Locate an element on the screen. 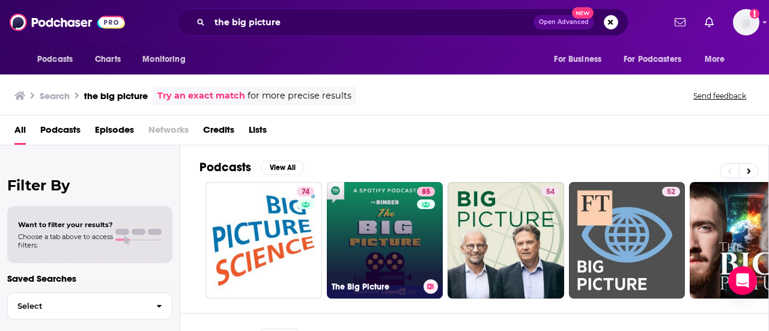 The image size is (769, 331). svg: Add a profile image is located at coordinates (754, 14).